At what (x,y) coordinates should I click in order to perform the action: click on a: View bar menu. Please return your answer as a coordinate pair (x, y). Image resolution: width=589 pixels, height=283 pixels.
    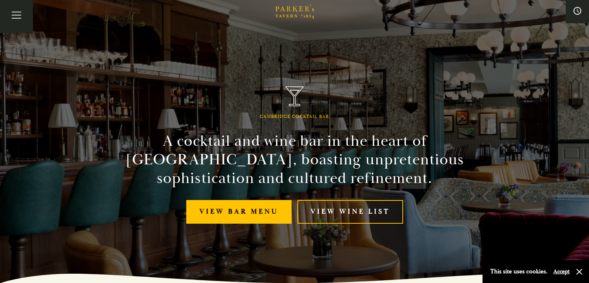
    Looking at the image, I should click on (239, 211).